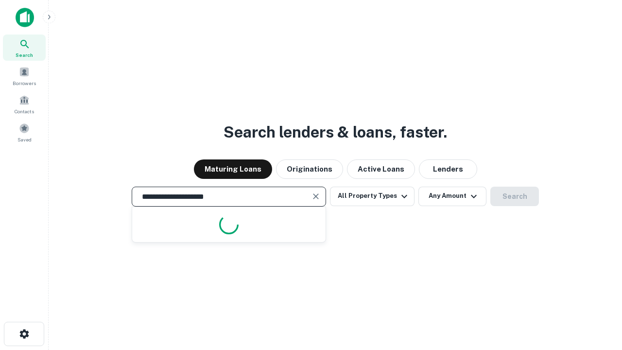 This screenshot has width=622, height=350. What do you see at coordinates (335, 132) in the screenshot?
I see `h3: Search lenders & loans, faster.` at bounding box center [335, 132].